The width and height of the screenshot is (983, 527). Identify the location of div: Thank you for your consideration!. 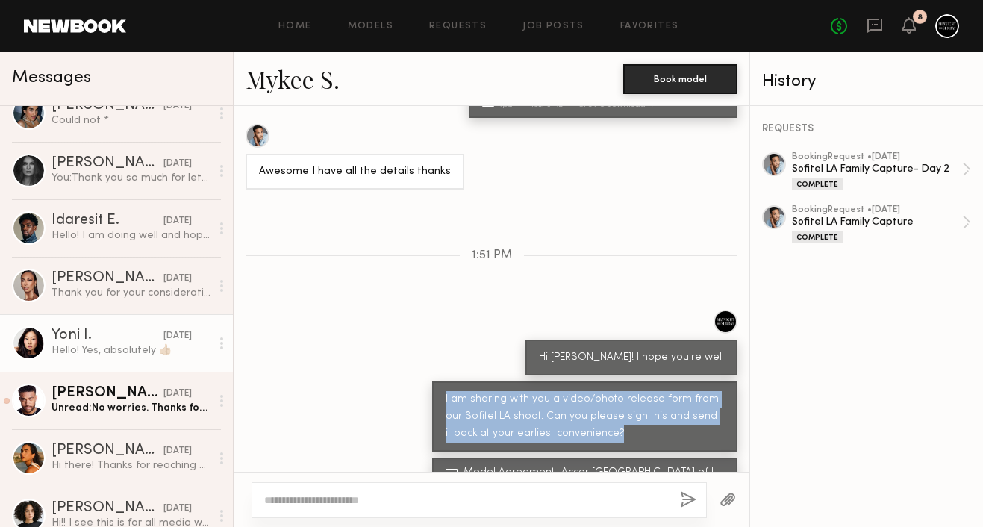
(131, 293).